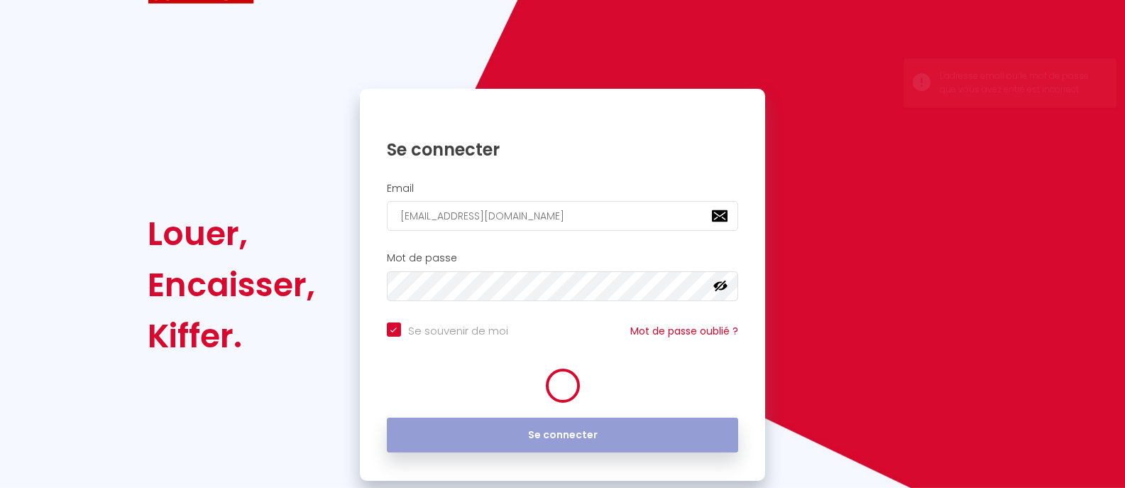  Describe the element at coordinates (231, 336) in the screenshot. I see `div: Kiffer.` at that location.